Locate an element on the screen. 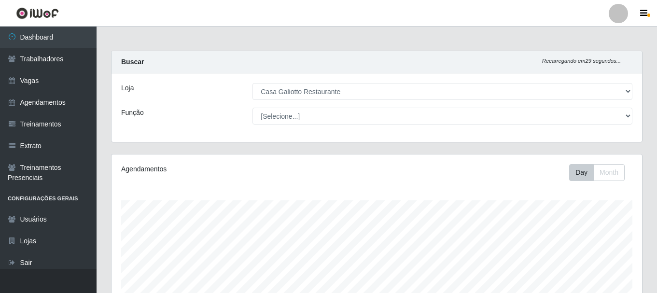 The height and width of the screenshot is (293, 657). div: First group is located at coordinates (597, 172).